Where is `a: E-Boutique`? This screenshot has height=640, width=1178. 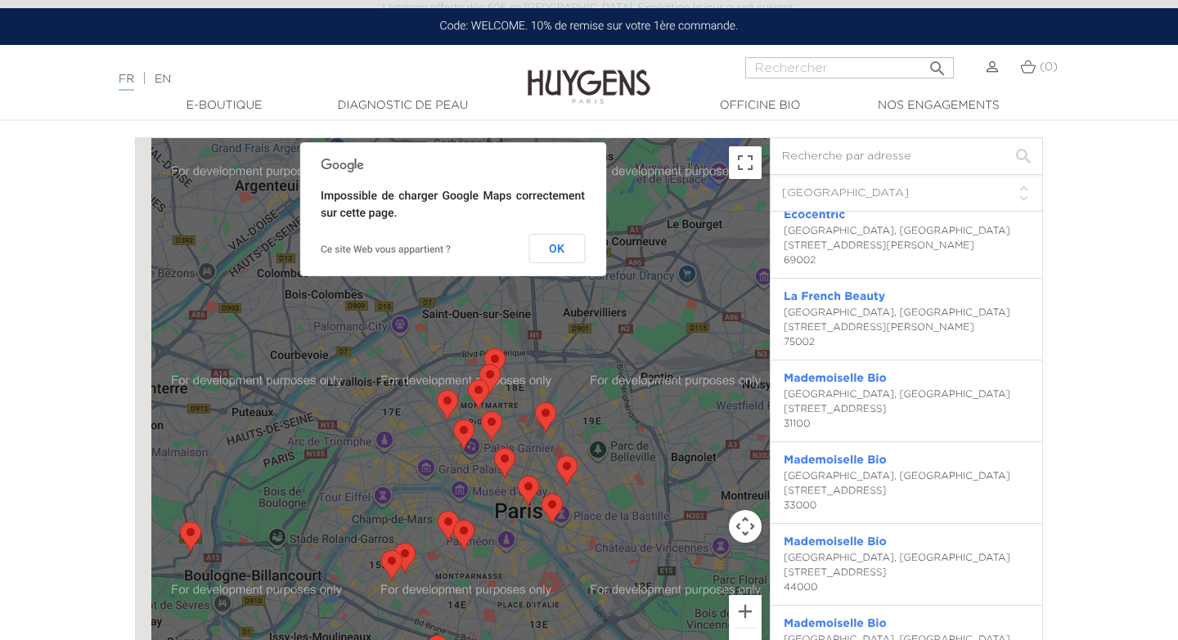 a: E-Boutique is located at coordinates (224, 105).